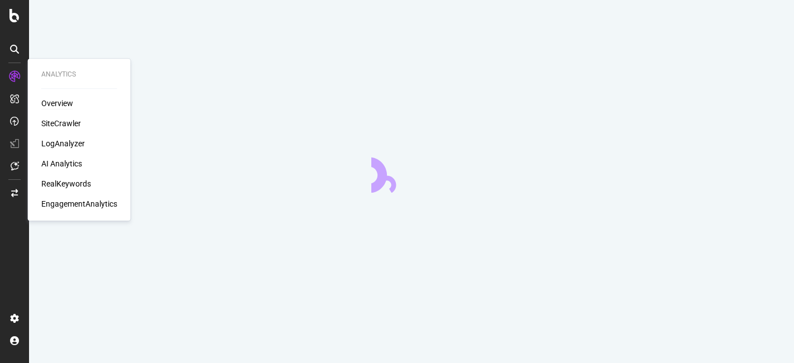 The width and height of the screenshot is (794, 363). I want to click on div: SiteCrawler, so click(61, 123).